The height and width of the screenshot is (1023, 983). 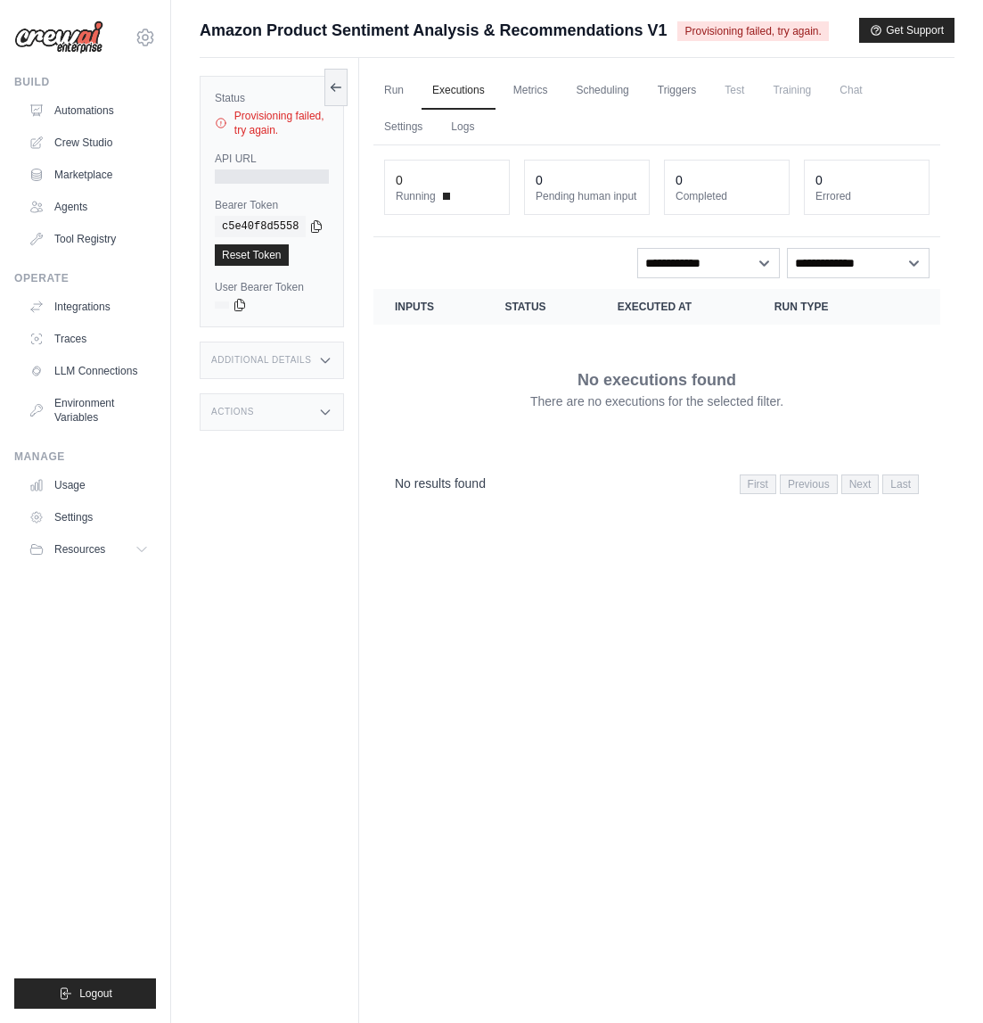 I want to click on span: Provisioning failed, try again., so click(x=752, y=31).